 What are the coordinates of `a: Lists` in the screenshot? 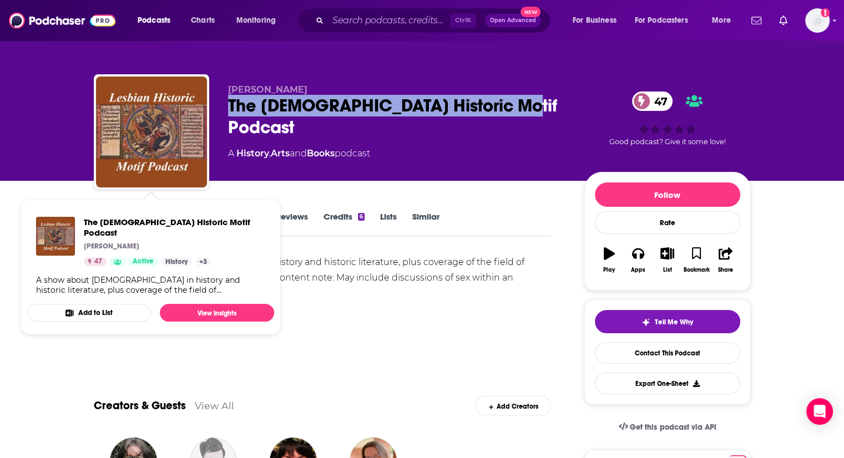 It's located at (388, 224).